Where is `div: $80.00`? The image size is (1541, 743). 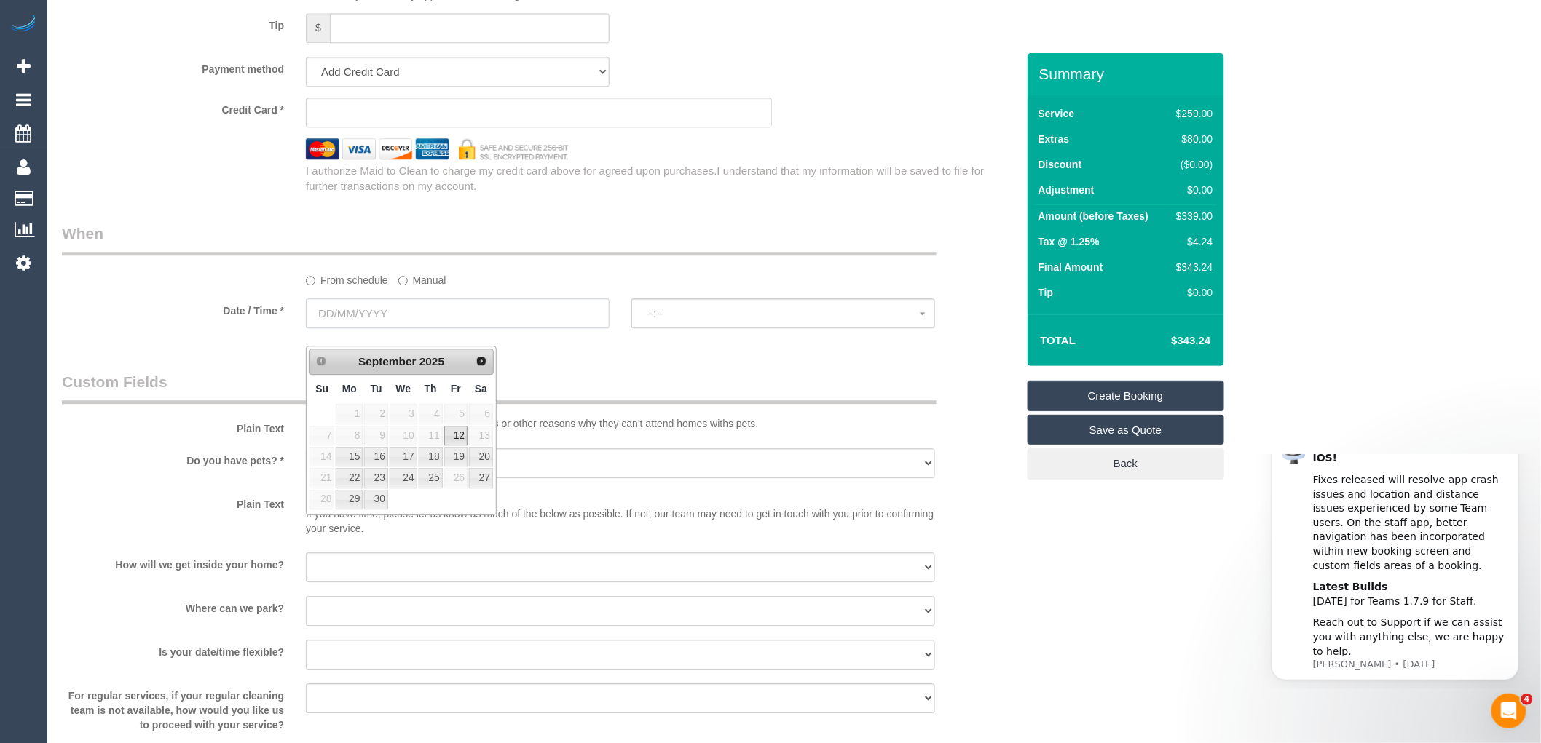 div: $80.00 is located at coordinates (1191, 139).